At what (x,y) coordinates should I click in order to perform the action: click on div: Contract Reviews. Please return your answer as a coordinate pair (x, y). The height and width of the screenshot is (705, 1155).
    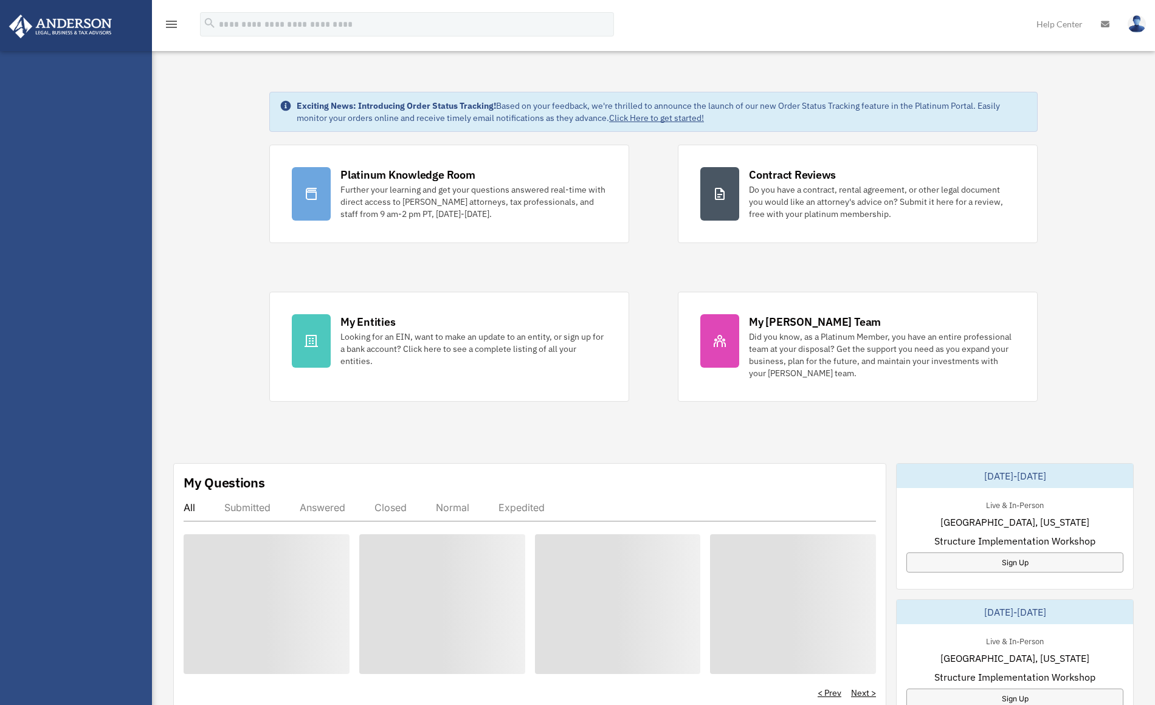
    Looking at the image, I should click on (792, 174).